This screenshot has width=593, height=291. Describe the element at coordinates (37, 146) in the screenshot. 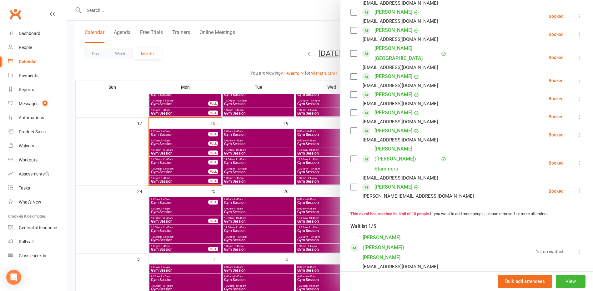

I see `a: Waivers` at that location.